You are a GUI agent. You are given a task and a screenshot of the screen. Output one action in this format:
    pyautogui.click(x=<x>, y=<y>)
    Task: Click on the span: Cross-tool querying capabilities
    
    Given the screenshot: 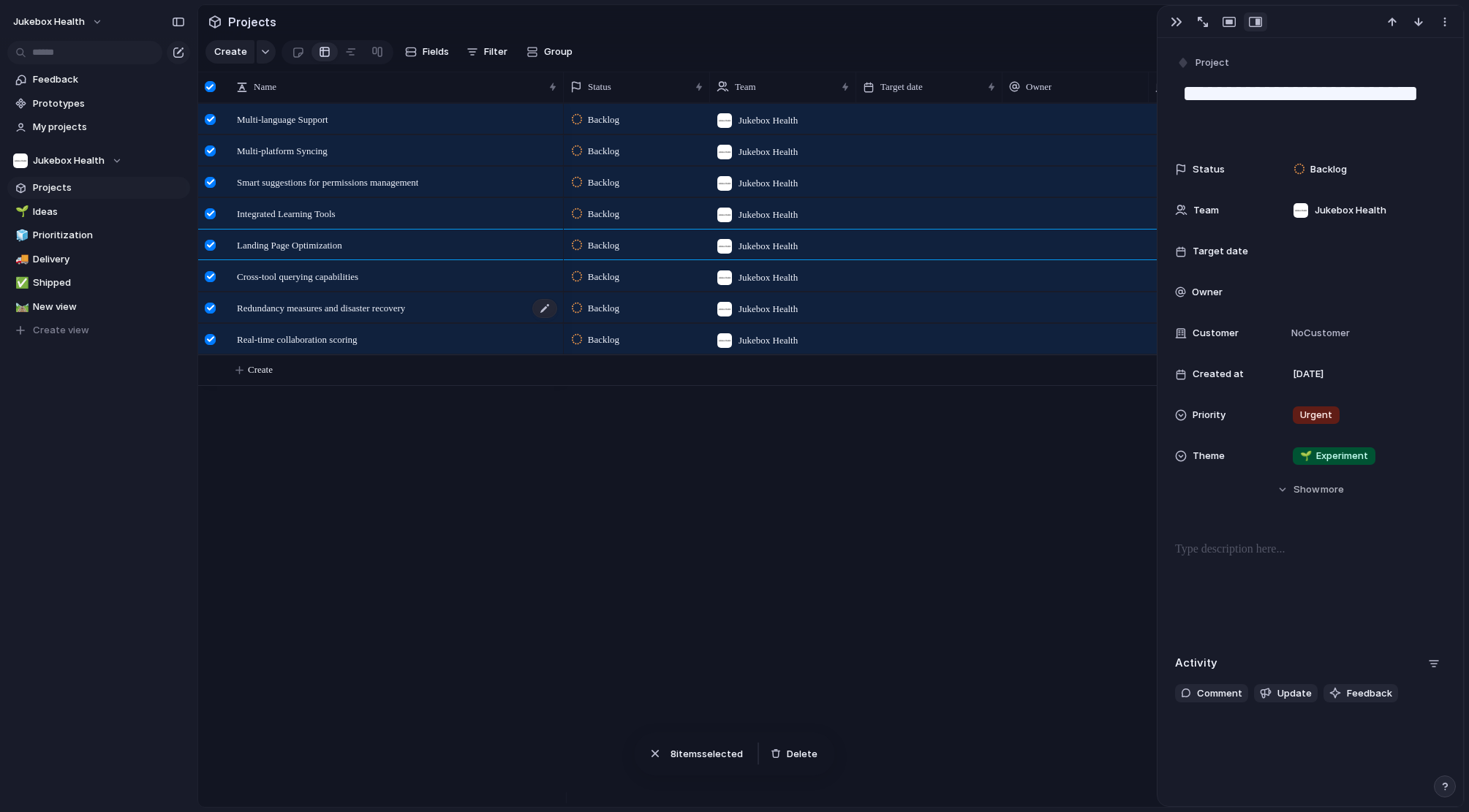 What is the action you would take?
    pyautogui.click(x=297, y=275)
    